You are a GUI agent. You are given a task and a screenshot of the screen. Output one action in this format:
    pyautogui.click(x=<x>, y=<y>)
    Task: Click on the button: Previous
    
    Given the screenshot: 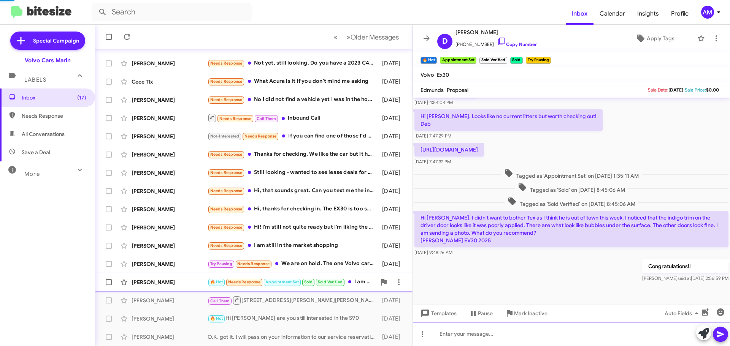 What is the action you would take?
    pyautogui.click(x=335, y=37)
    